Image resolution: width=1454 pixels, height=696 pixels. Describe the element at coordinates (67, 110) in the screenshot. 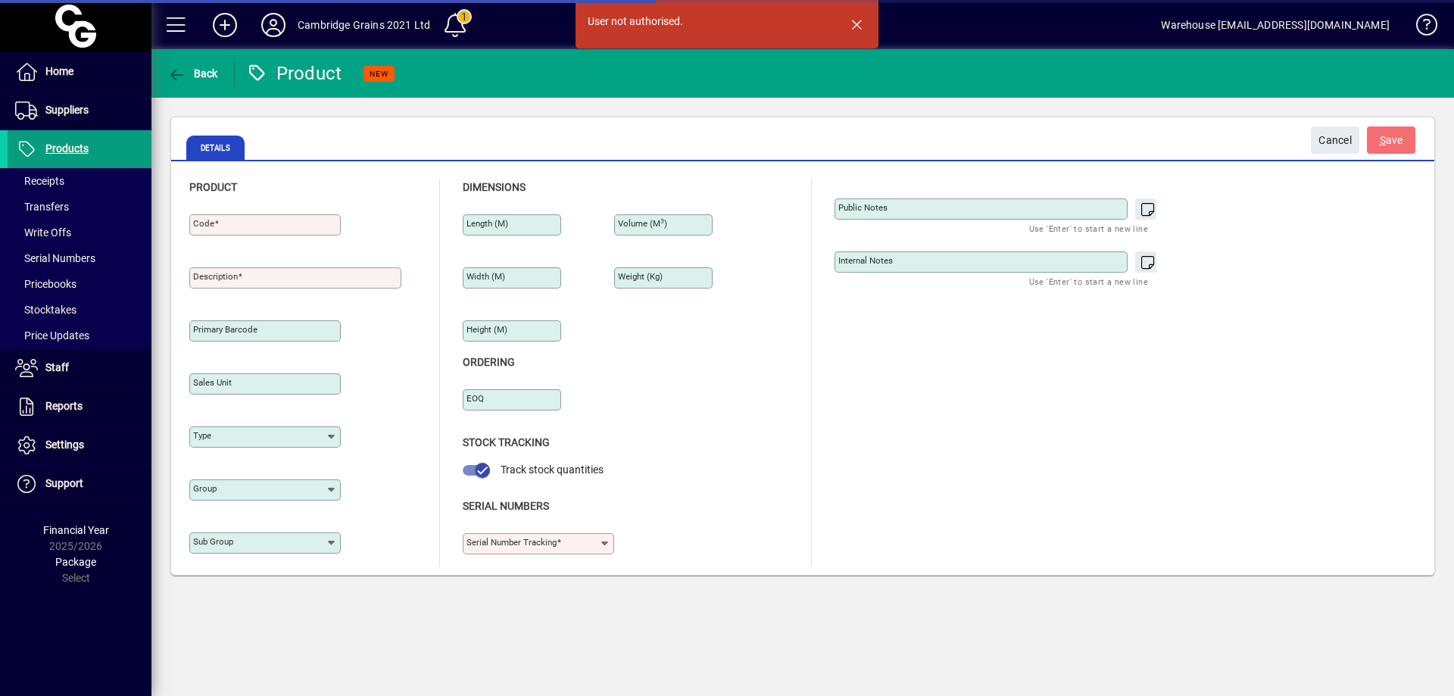

I see `span: Suppliers` at that location.